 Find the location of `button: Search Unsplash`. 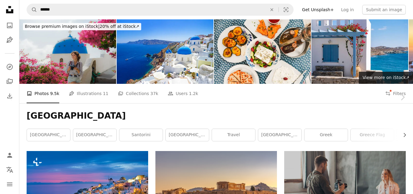

button: Search Unsplash is located at coordinates (32, 10).